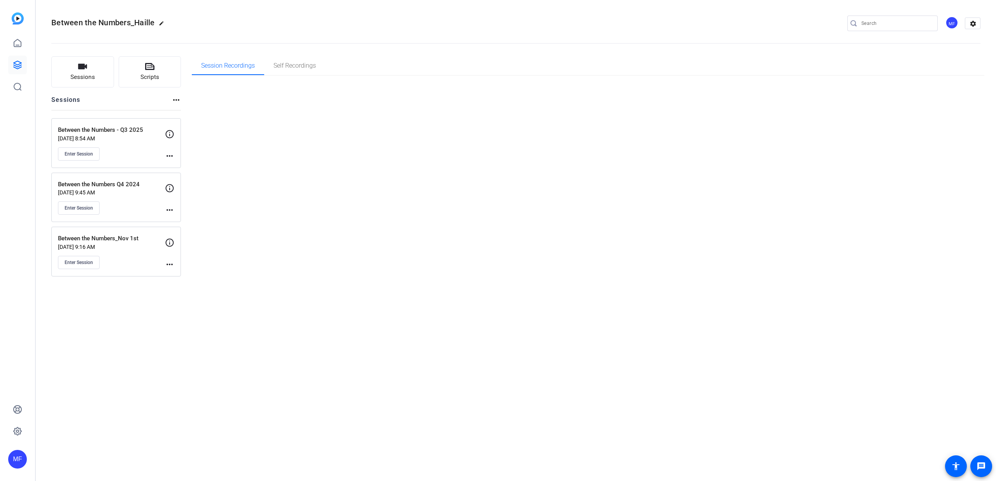  I want to click on img: blue-gradient.svg, so click(18, 18).